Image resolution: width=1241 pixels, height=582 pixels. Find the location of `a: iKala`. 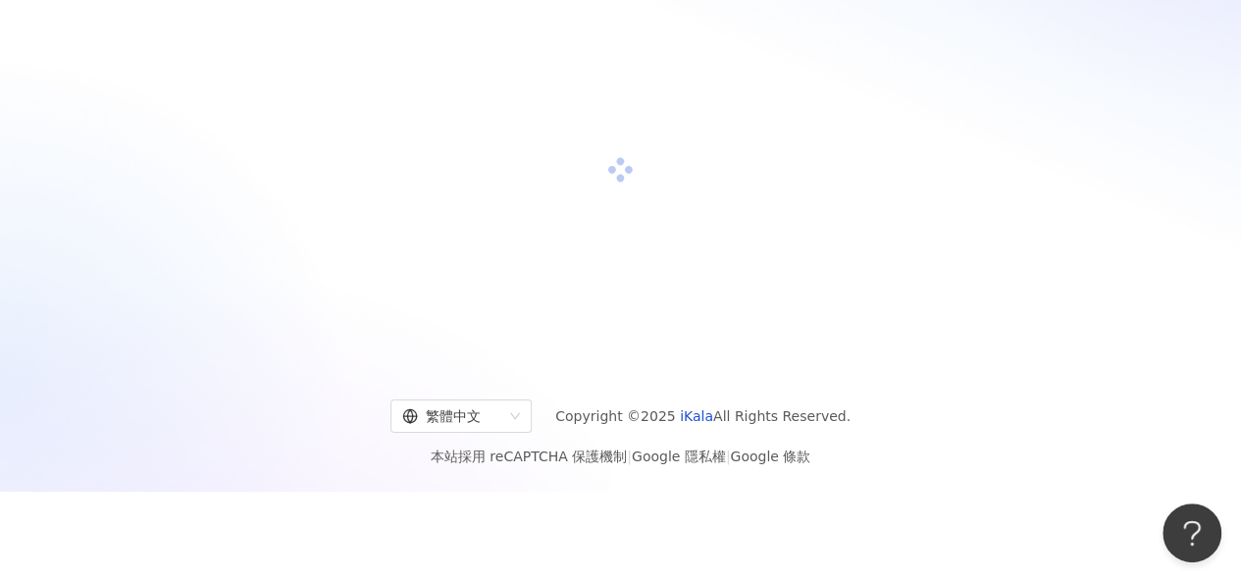

a: iKala is located at coordinates (696, 416).